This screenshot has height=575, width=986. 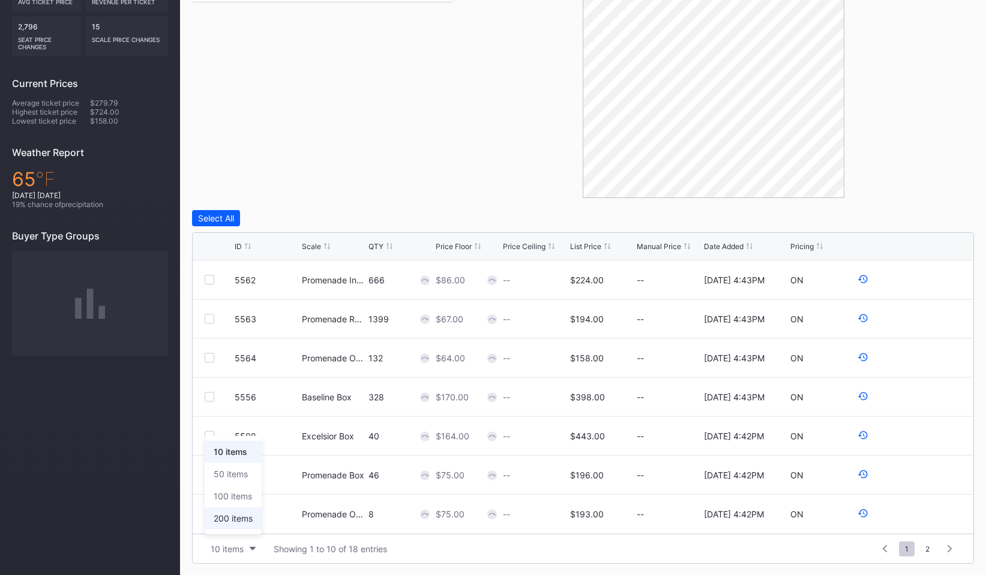 I want to click on div: $443.00, so click(x=587, y=436).